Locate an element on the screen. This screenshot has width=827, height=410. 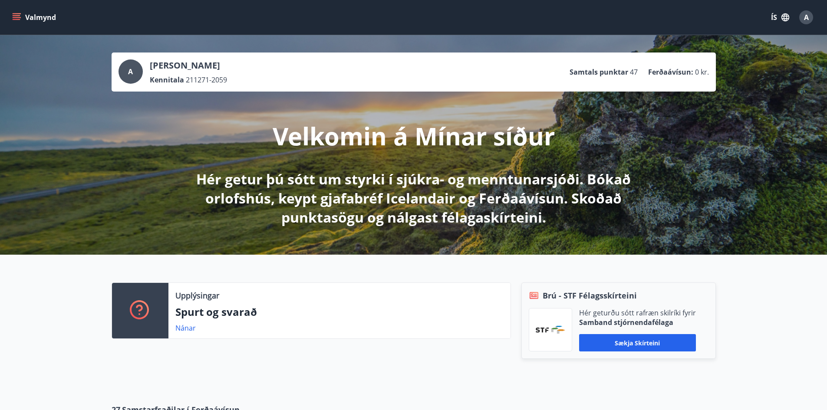
p: Hér getur þú sótt um styrki í sjúkra- og menntunarsjóði. Bókað orlofshús, keypt gjafabréf Iceland... is located at coordinates (414, 198).